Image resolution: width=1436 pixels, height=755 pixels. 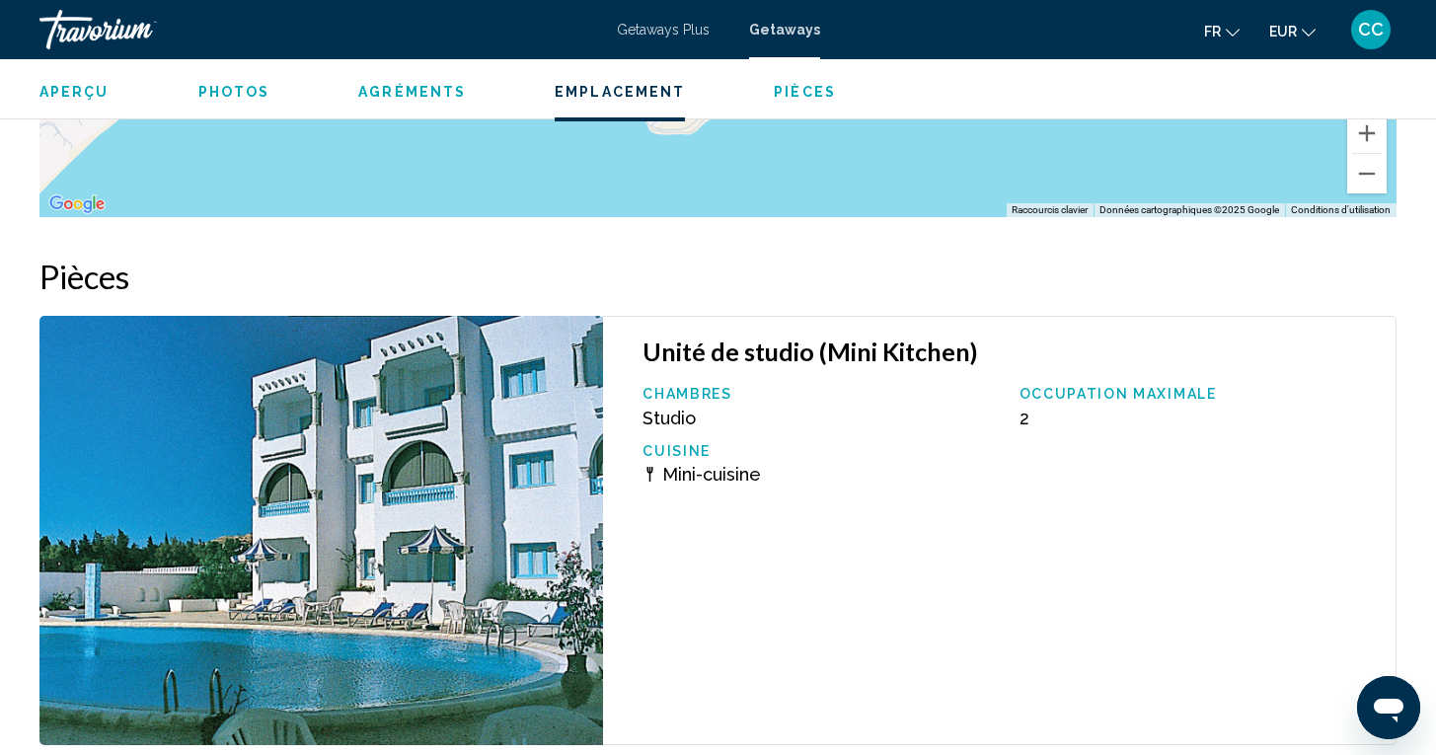 What do you see at coordinates (620, 92) in the screenshot?
I see `button: Emplacement` at bounding box center [620, 92].